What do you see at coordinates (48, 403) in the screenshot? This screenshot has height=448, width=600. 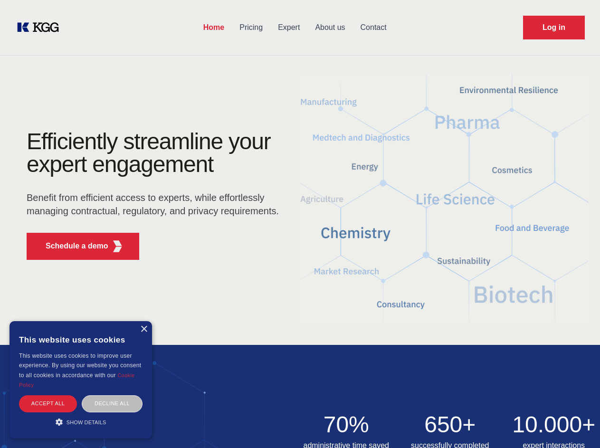 I see `div: Accept all` at bounding box center [48, 403].